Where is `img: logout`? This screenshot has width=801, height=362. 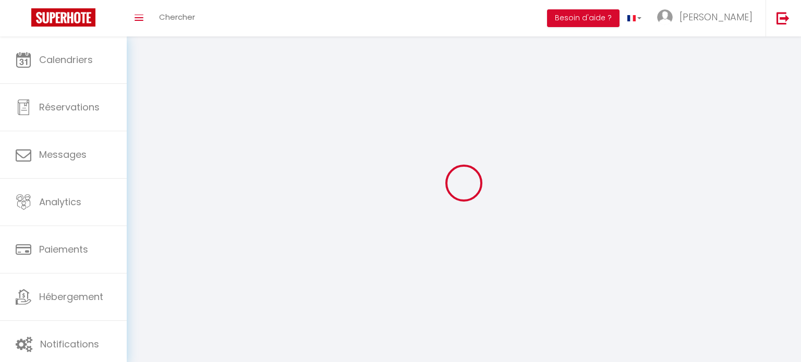
img: logout is located at coordinates (782, 18).